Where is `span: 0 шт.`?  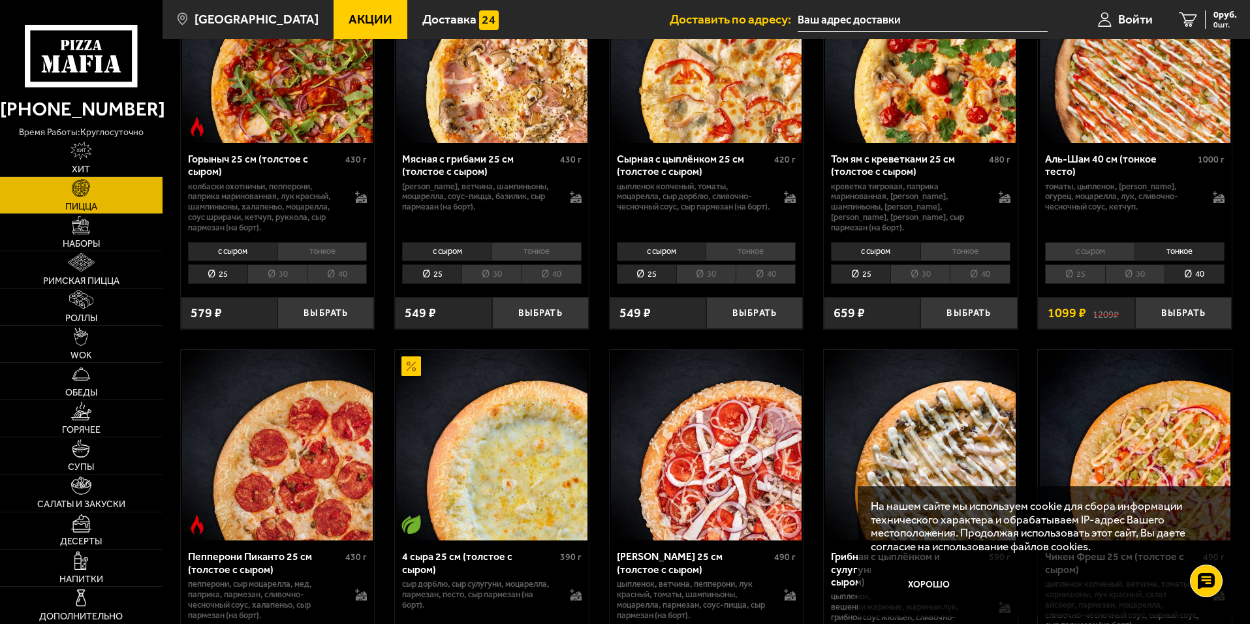
span: 0 шт. is located at coordinates (1225, 25).